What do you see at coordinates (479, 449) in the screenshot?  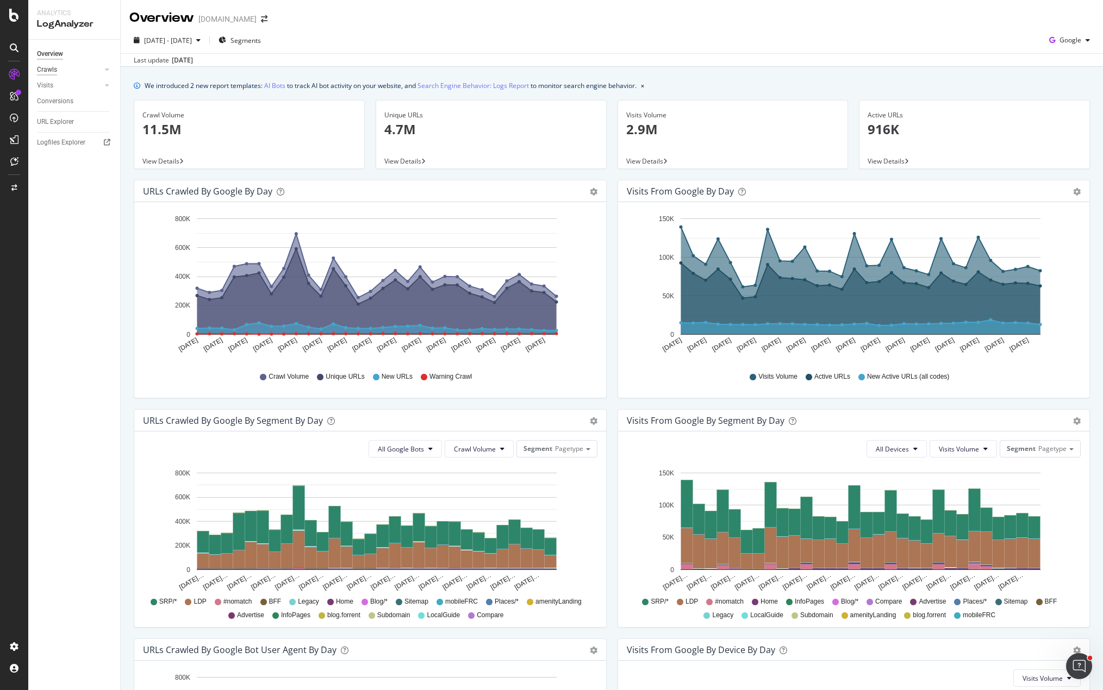 I see `button: Crawl Volume` at bounding box center [479, 449].